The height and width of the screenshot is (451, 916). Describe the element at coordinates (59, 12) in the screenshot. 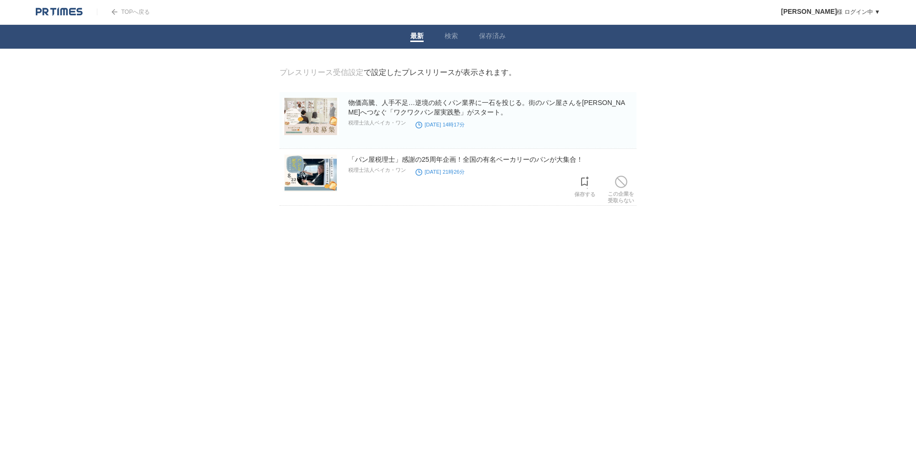

I see `img: logo.png` at that location.